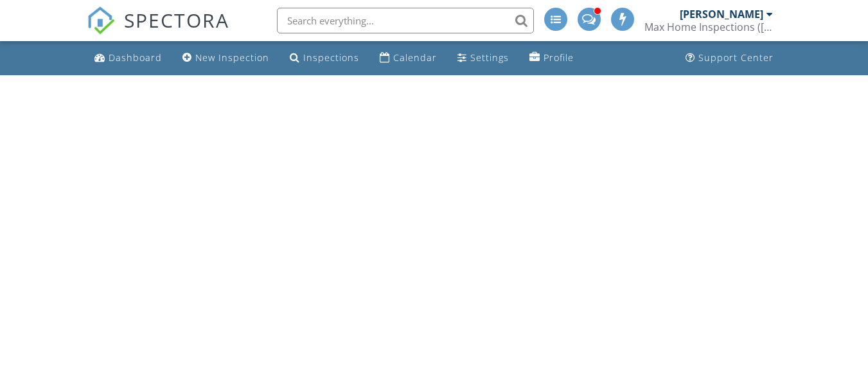 Image resolution: width=868 pixels, height=385 pixels. Describe the element at coordinates (736, 57) in the screenshot. I see `div: Support Center` at that location.